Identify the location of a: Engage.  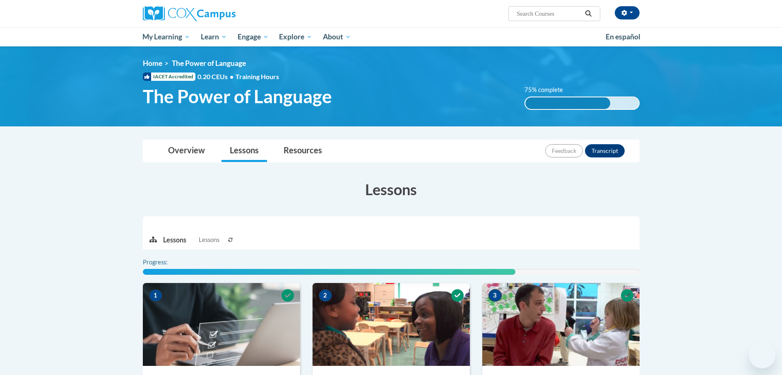
(253, 37).